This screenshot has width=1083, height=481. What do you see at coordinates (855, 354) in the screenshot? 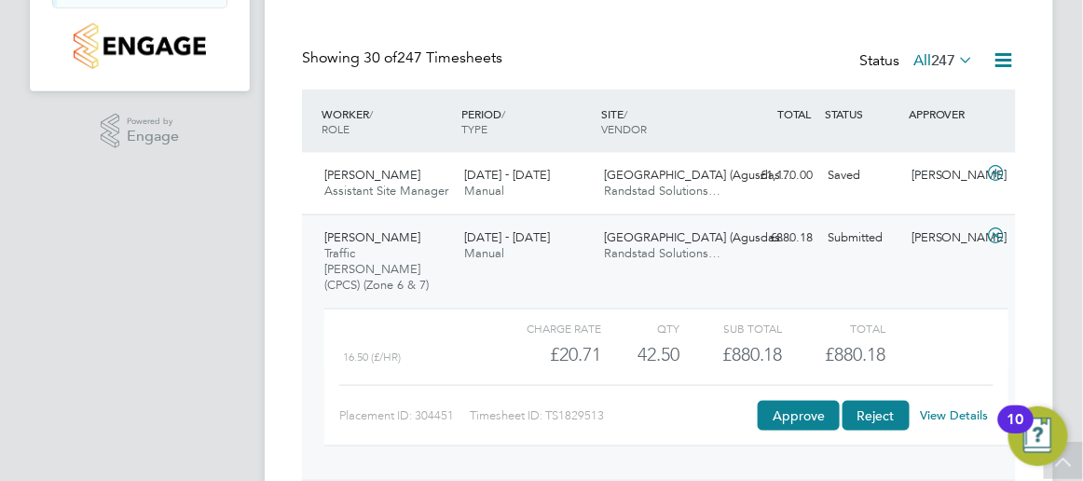
I see `span: £880.18` at bounding box center [855, 354].